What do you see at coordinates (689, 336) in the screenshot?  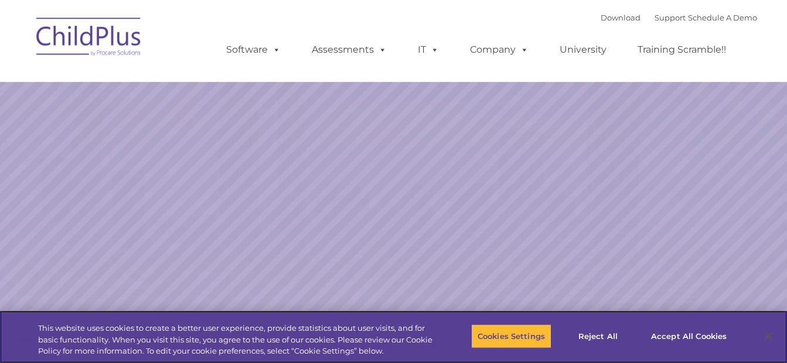 I see `button: Accept All Cookies` at bounding box center [689, 336].